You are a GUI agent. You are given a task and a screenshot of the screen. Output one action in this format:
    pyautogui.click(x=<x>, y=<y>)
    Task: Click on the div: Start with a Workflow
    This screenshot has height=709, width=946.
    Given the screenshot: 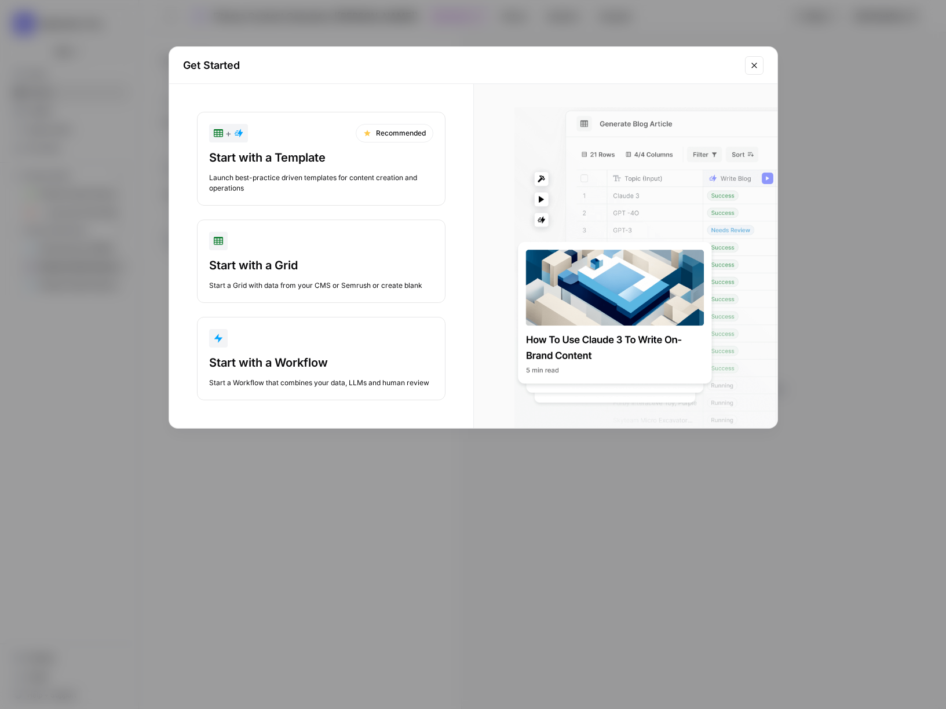 What is the action you would take?
    pyautogui.click(x=321, y=363)
    